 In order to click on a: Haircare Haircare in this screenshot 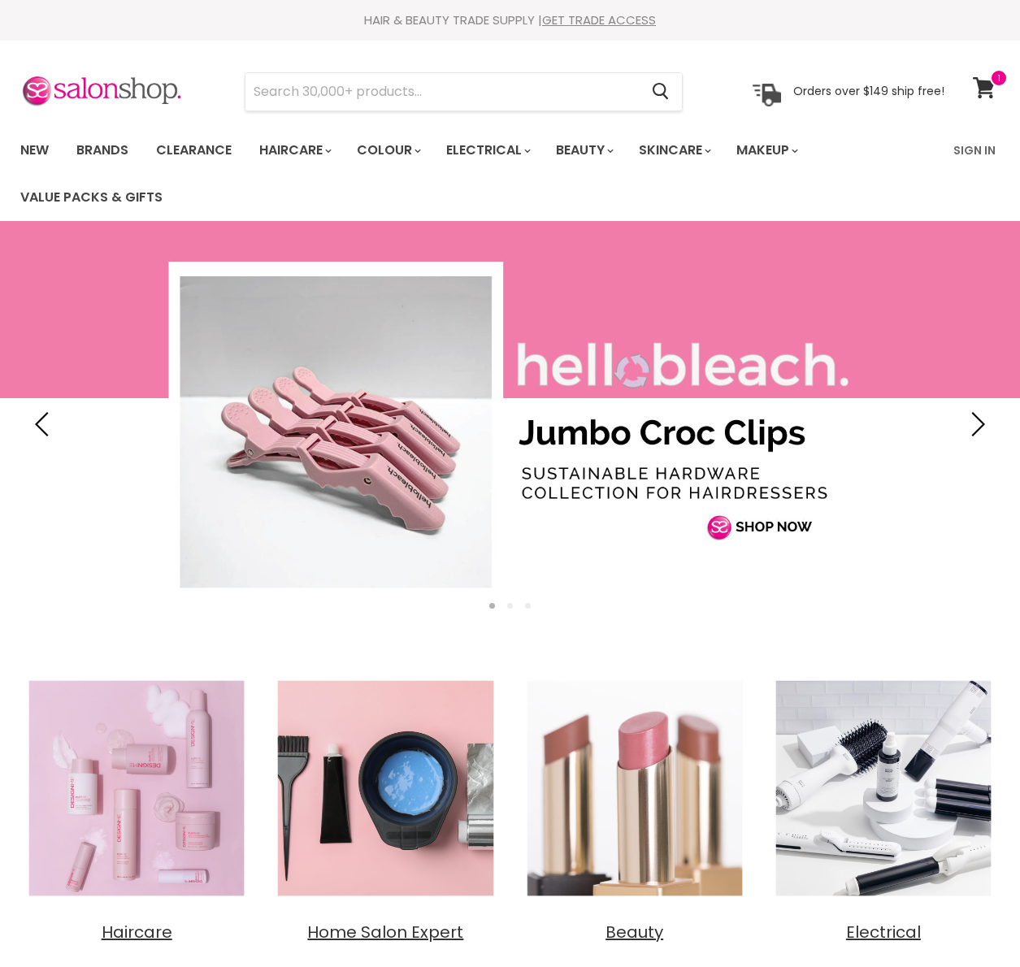, I will do `click(137, 807)`.